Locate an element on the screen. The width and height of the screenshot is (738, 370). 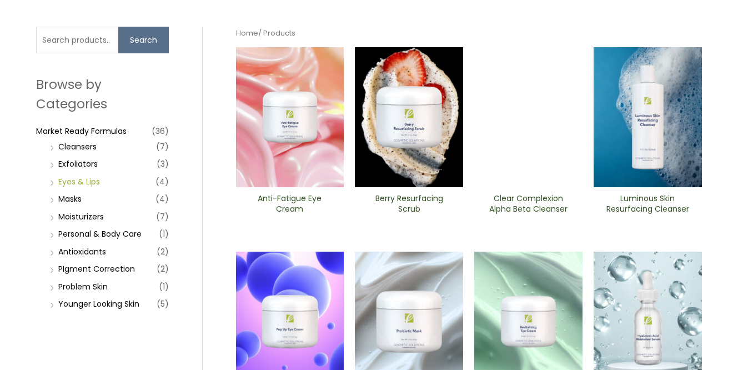
a: Moisturizers is located at coordinates (81, 217).